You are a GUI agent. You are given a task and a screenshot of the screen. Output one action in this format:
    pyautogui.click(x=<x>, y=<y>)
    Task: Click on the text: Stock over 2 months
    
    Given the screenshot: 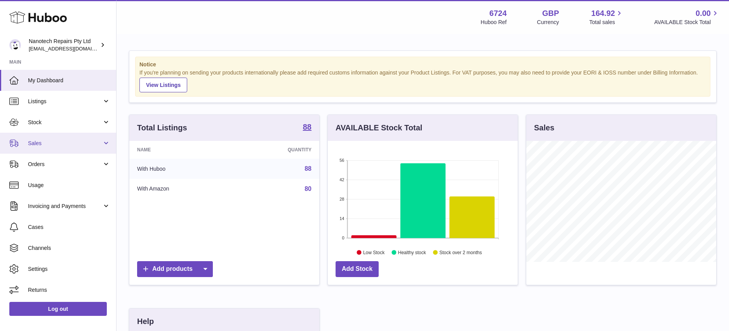 What is the action you would take?
    pyautogui.click(x=460, y=252)
    